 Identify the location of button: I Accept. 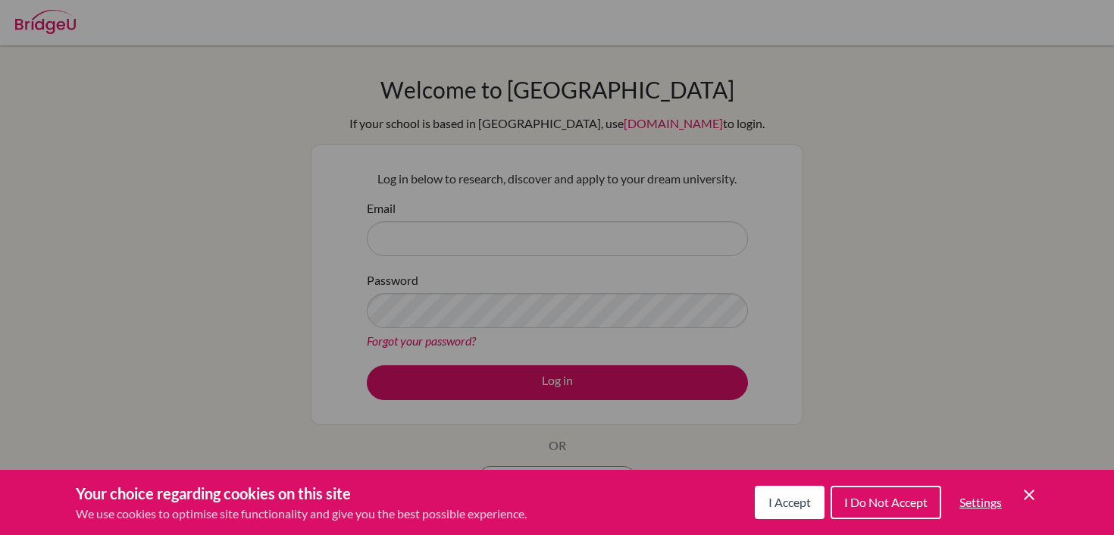
(789, 502).